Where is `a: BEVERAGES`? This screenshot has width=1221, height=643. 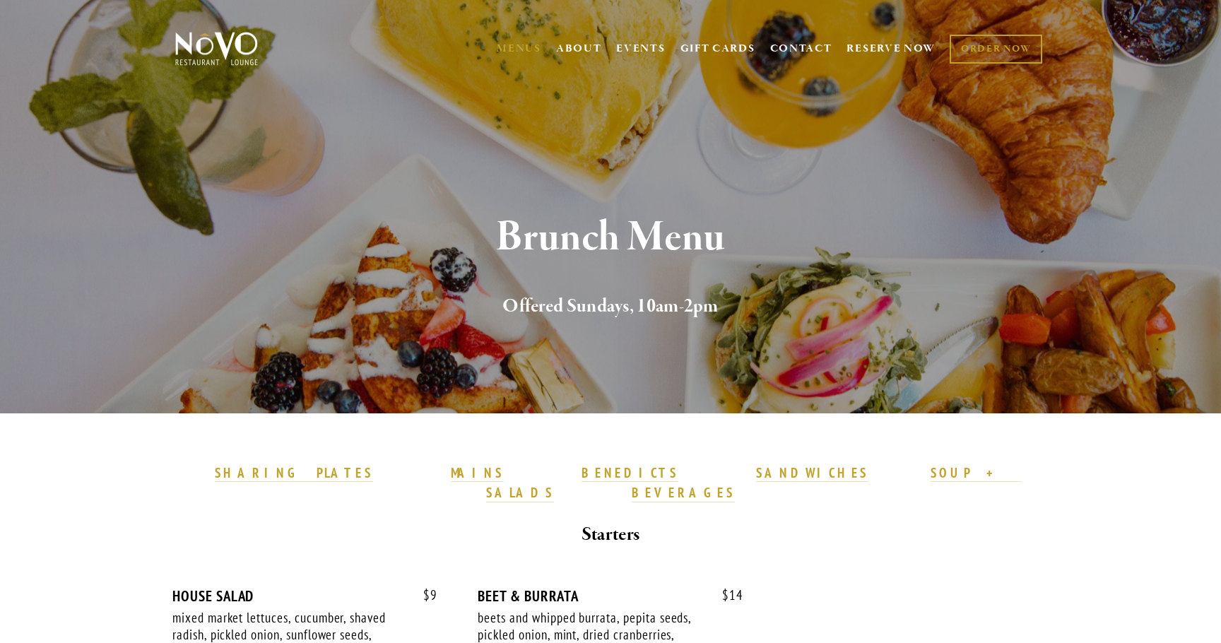 a: BEVERAGES is located at coordinates (684, 493).